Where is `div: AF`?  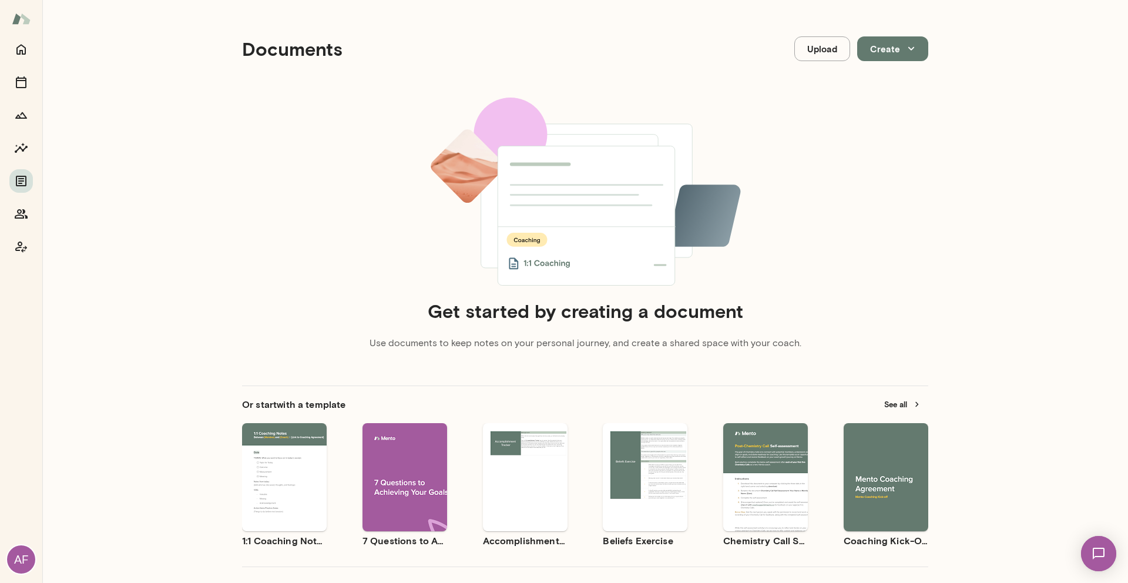 div: AF is located at coordinates (21, 559).